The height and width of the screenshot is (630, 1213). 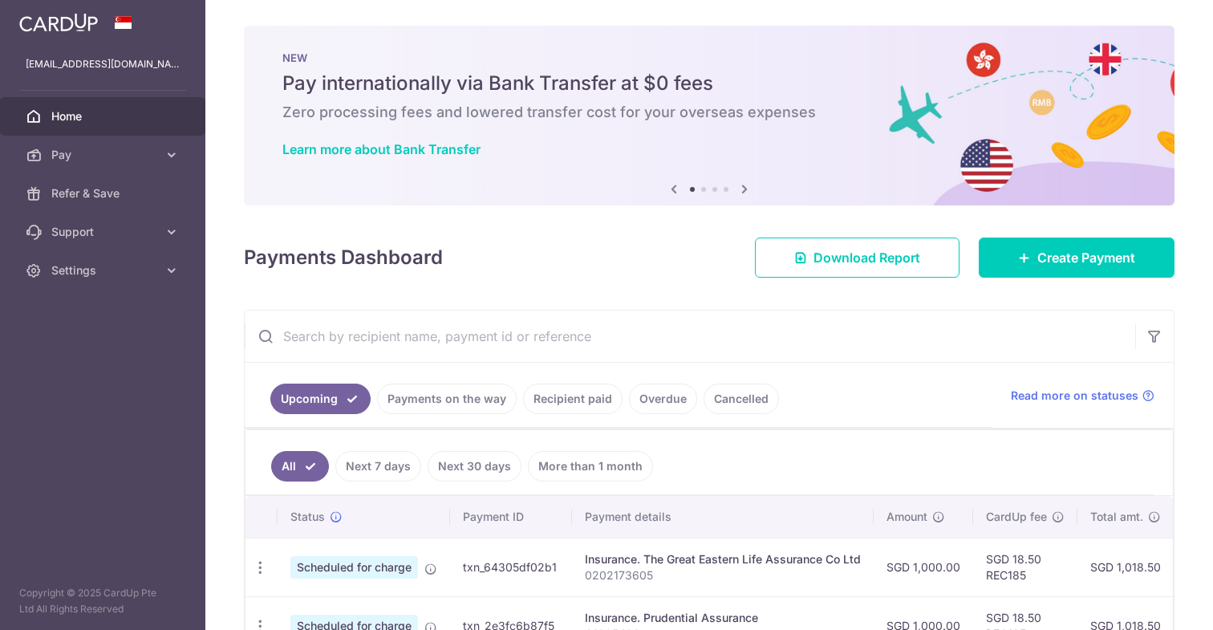 What do you see at coordinates (354, 567) in the screenshot?
I see `span: Scheduled for charge` at bounding box center [354, 567].